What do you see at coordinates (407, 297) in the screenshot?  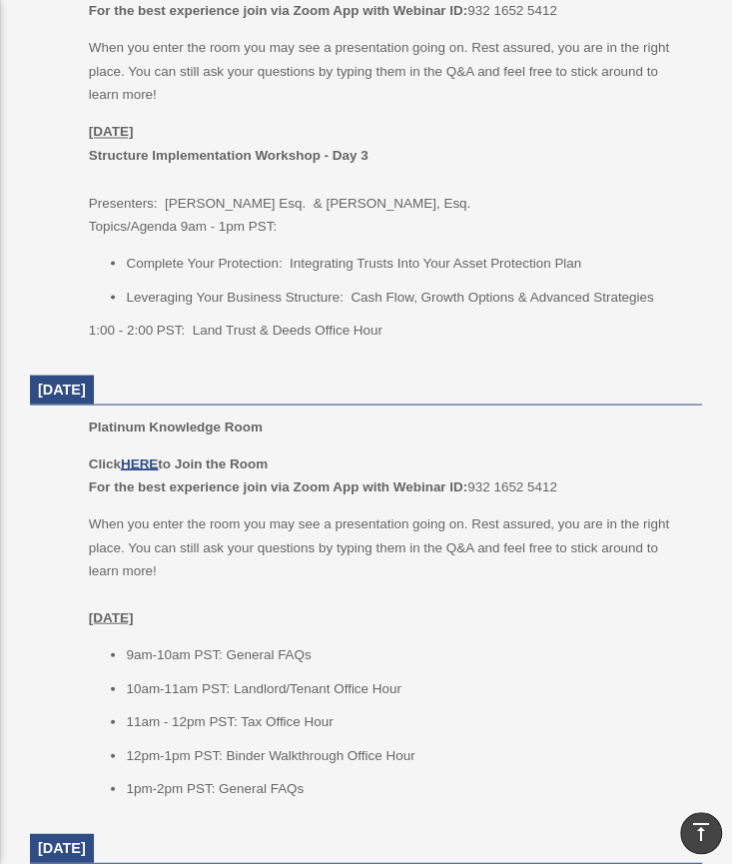 I see `li: Leveraging Your Business Structure: Cash Flow, Growth Options & Advanced Strategies` at bounding box center [407, 297].